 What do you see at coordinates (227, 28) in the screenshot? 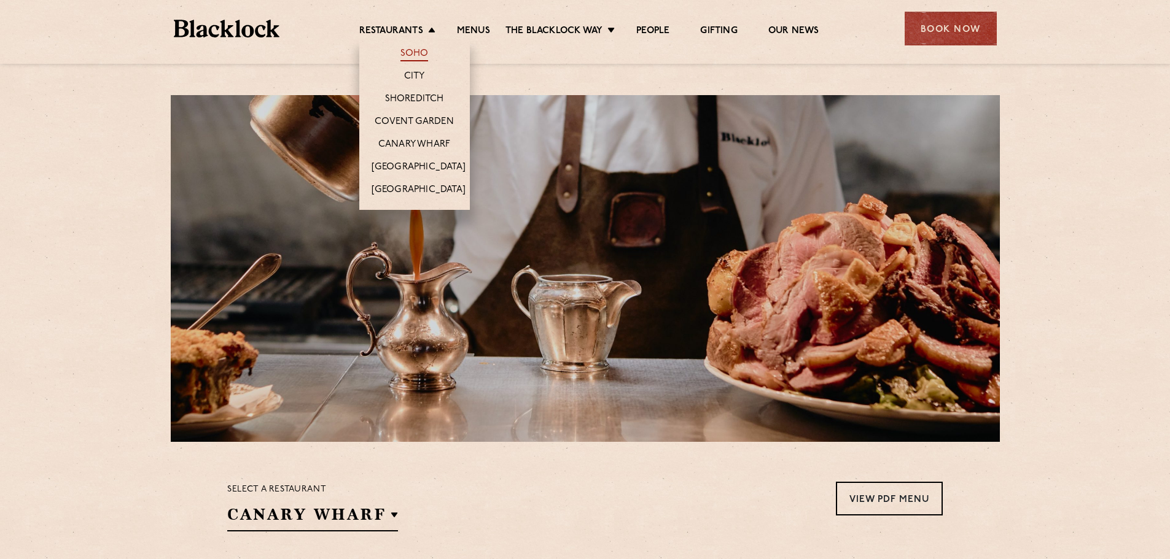
I see `img: BL_Textured_Logo-footer-cropped.svg` at bounding box center [227, 28].